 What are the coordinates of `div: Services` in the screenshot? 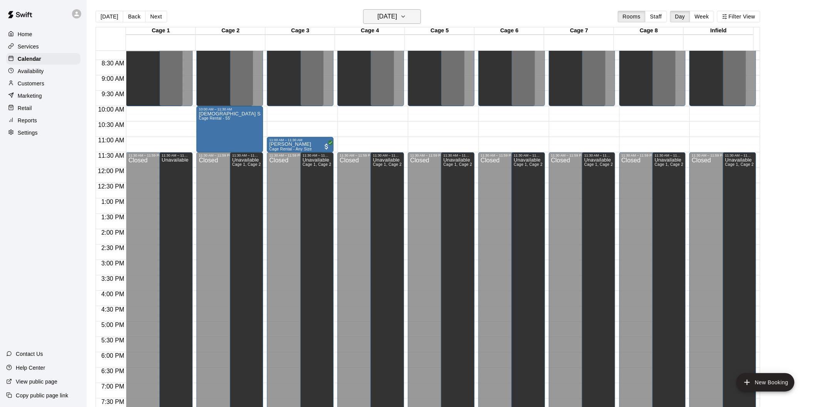 It's located at (43, 47).